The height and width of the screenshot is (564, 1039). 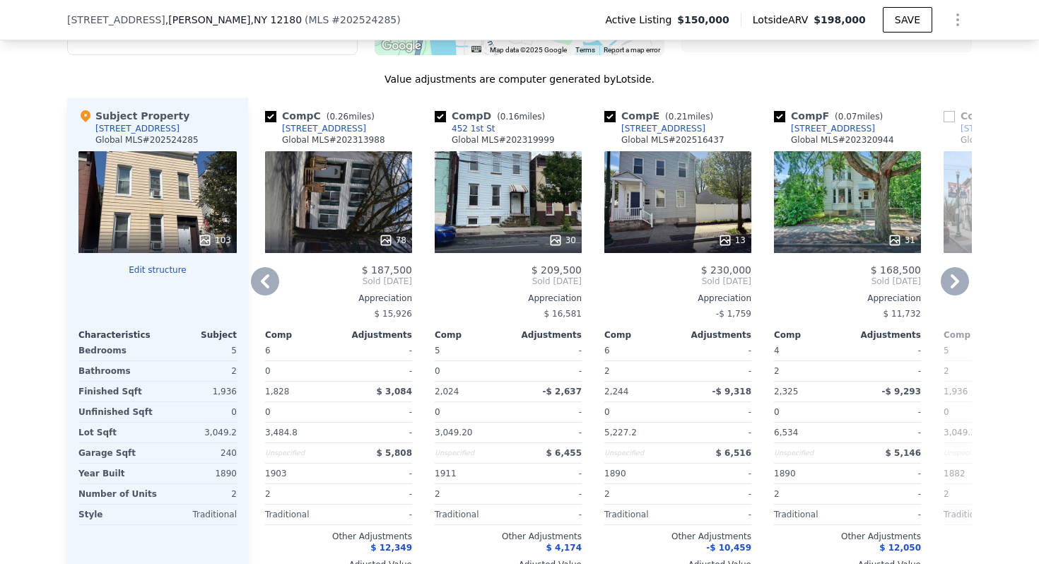 What do you see at coordinates (117, 453) in the screenshot?
I see `div: Garage Sqft` at bounding box center [117, 453].